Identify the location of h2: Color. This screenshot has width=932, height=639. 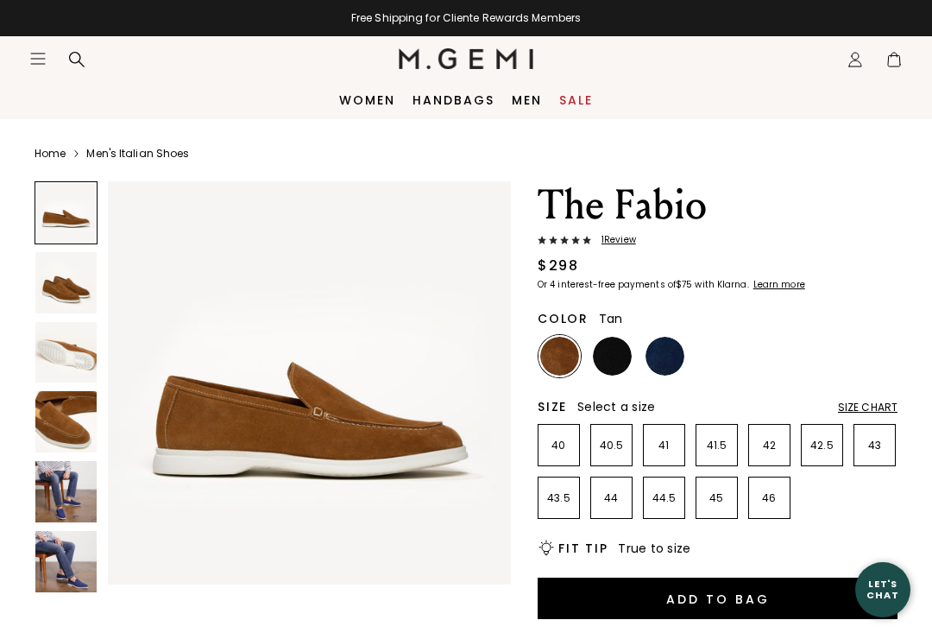
(563, 318).